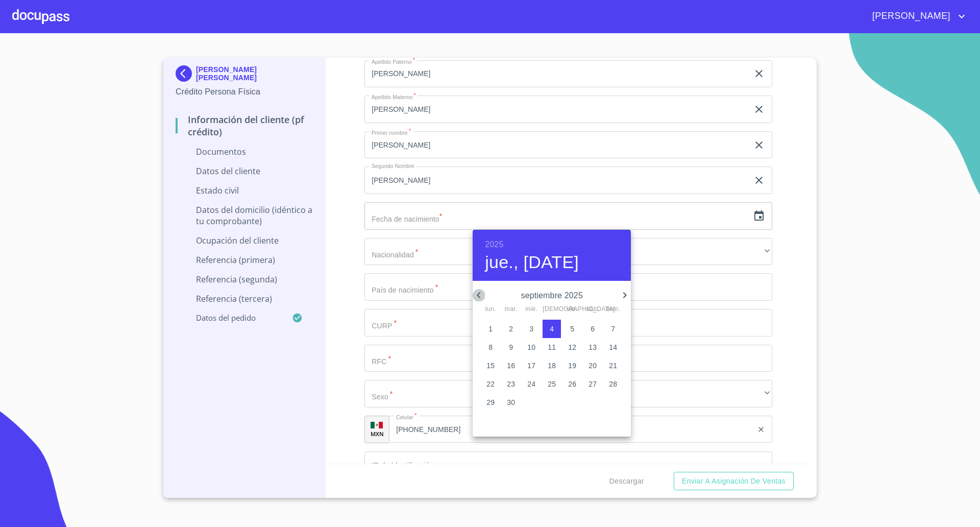  What do you see at coordinates (552, 329) in the screenshot?
I see `button: 4` at bounding box center [552, 329].